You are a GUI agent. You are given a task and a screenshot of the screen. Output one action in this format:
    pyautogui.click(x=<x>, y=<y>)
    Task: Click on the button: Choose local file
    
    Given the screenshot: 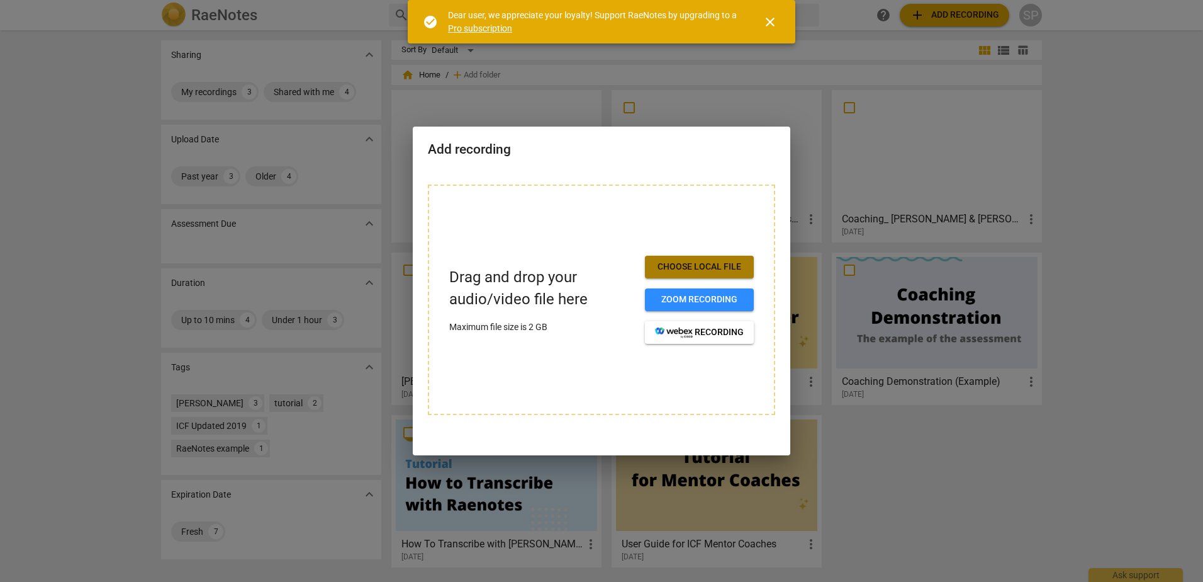 What is the action you would take?
    pyautogui.click(x=699, y=267)
    